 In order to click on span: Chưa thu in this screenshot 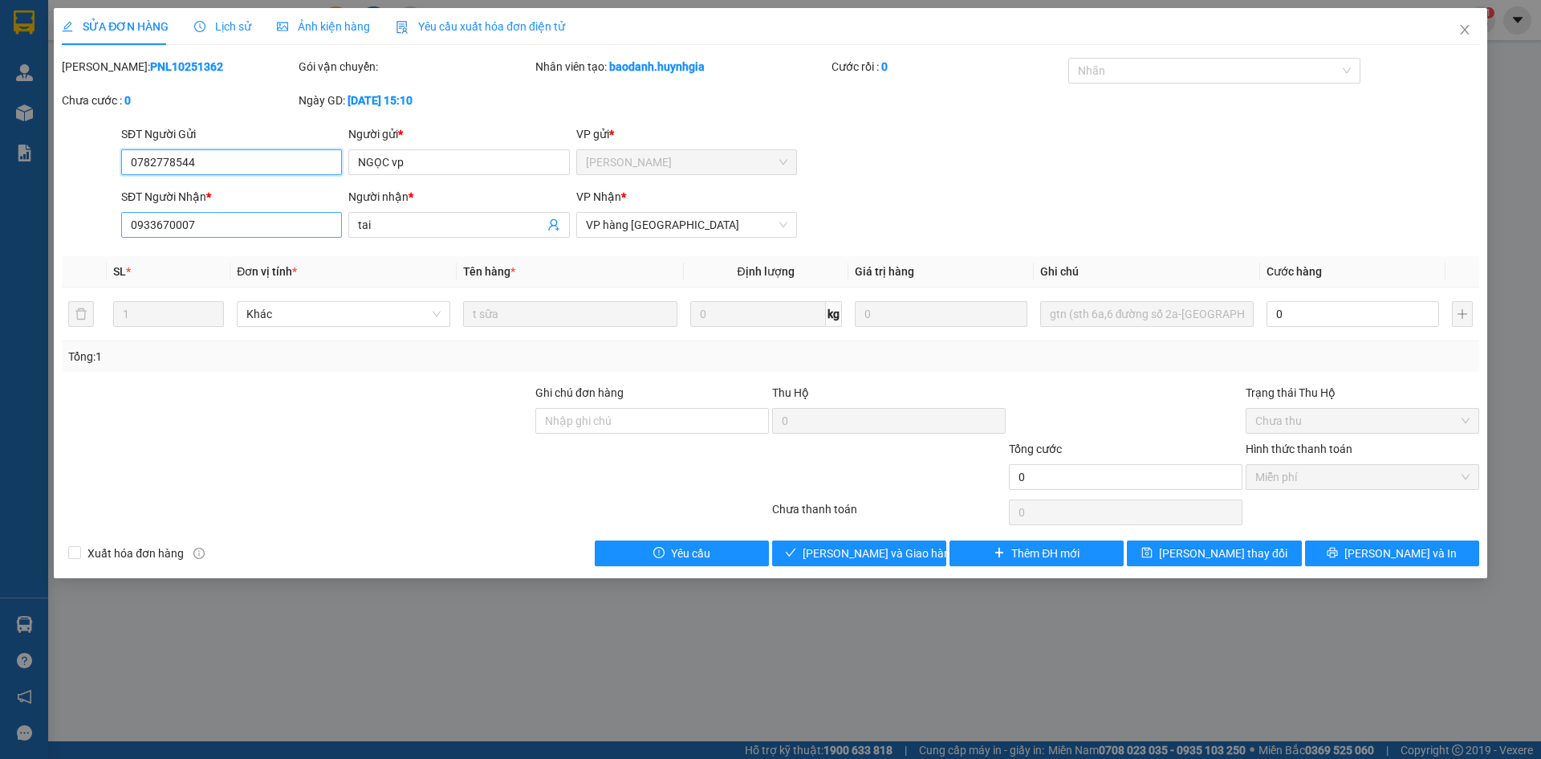, I will do `click(1362, 421)`.